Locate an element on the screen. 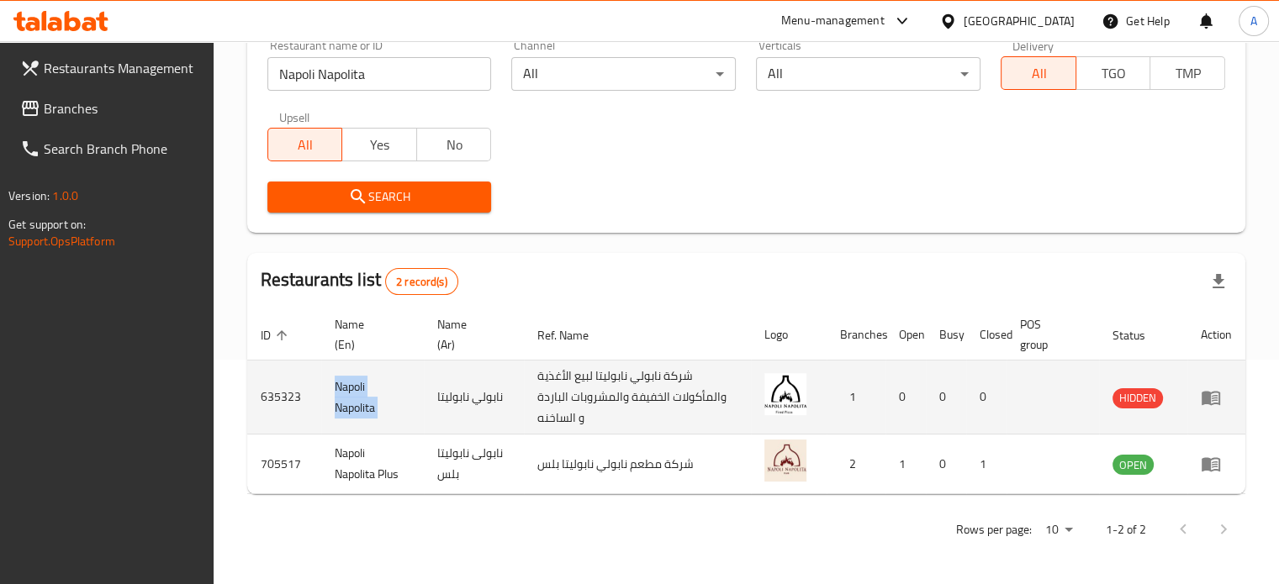  button: TMP is located at coordinates (1187, 73).